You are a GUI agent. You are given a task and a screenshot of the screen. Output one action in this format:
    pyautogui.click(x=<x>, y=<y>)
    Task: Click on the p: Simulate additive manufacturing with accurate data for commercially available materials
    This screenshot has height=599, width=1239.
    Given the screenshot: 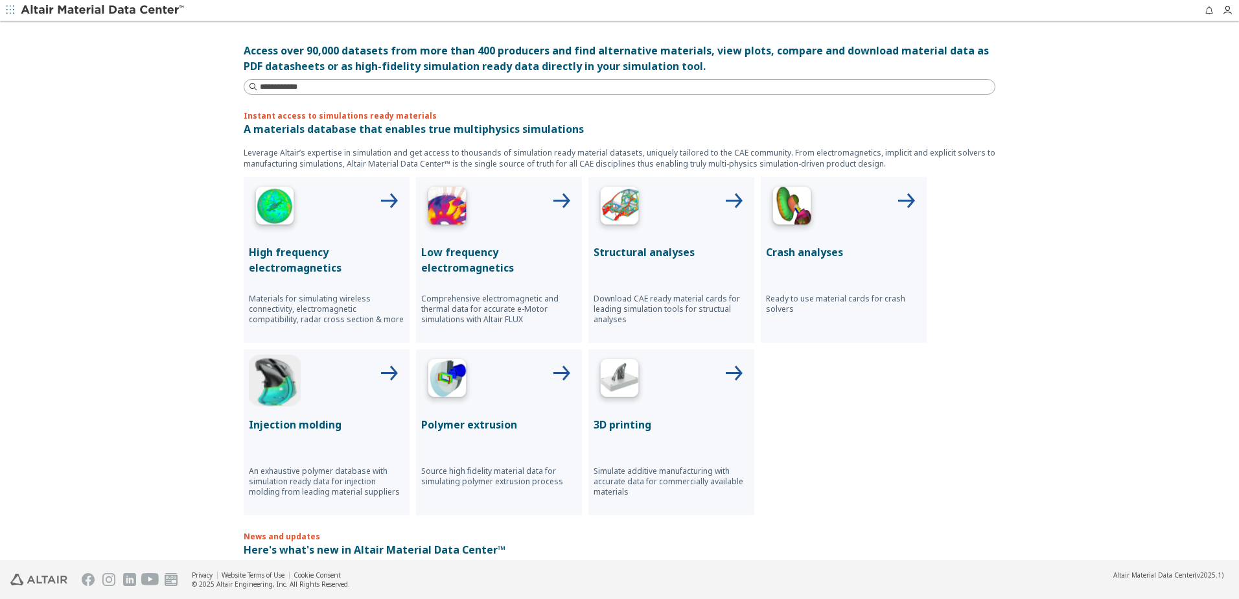 What is the action you would take?
    pyautogui.click(x=671, y=482)
    